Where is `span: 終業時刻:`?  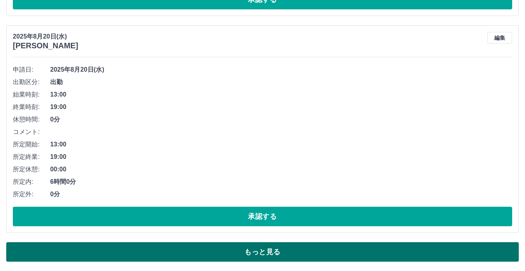 span: 終業時刻: is located at coordinates (31, 107).